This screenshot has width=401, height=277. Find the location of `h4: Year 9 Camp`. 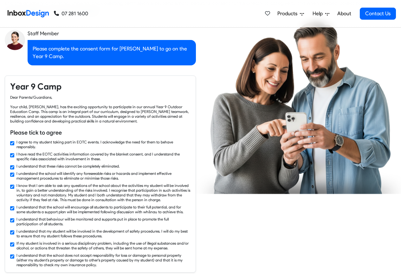

h4: Year 9 Camp is located at coordinates (100, 87).